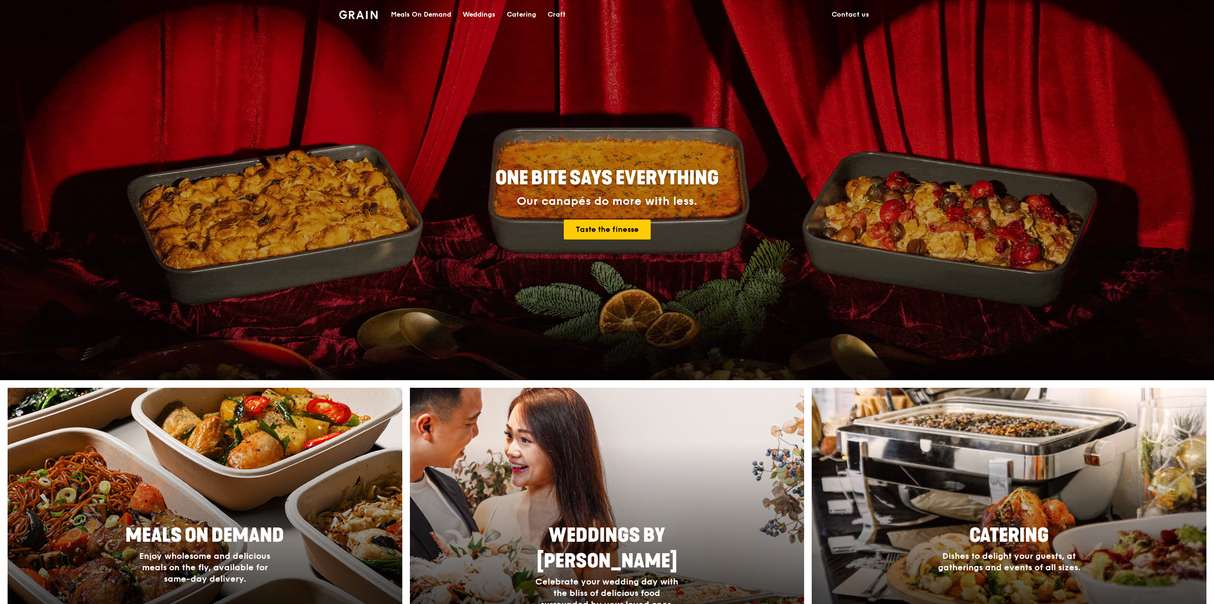 The height and width of the screenshot is (604, 1214). Describe the element at coordinates (1009, 561) in the screenshot. I see `span: Dishes to delight your guests, at gatherings and events of all sizes.` at that location.